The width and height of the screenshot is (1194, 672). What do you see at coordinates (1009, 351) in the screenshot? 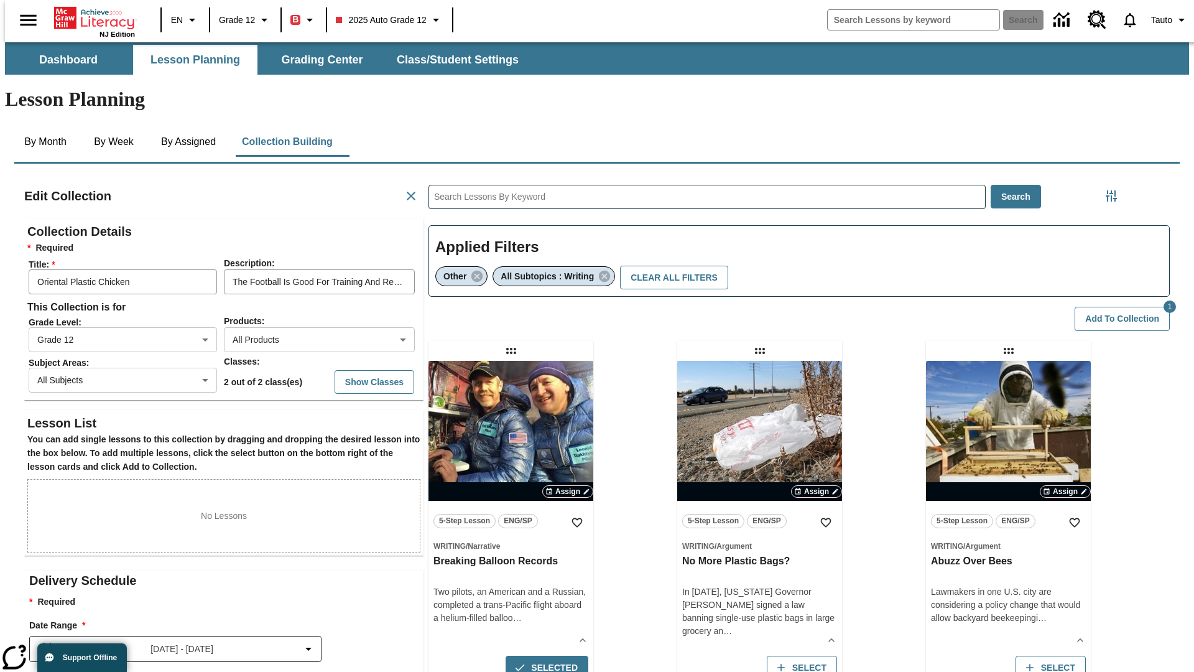
I see `div: Draggable lesson: Abuzz Over Bees` at bounding box center [1009, 351].